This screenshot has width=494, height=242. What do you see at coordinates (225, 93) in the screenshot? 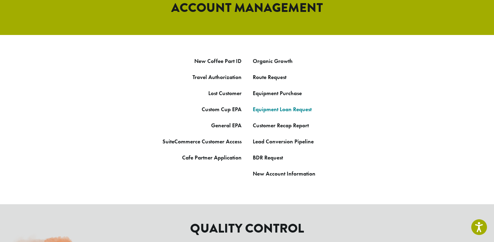
I see `a: Lost Customer` at bounding box center [225, 93].